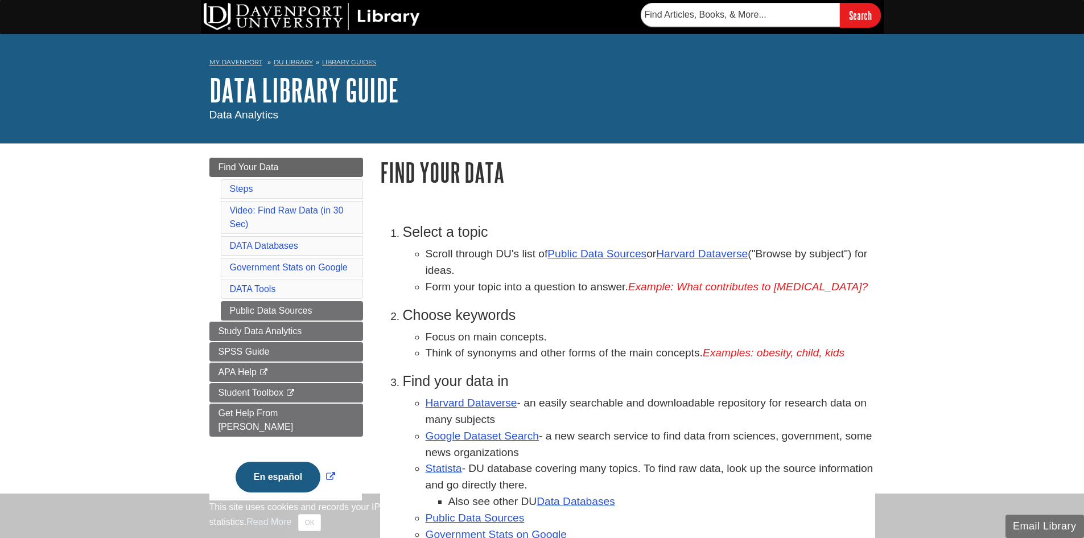 The image size is (1084, 538). I want to click on a: Library Guides, so click(349, 62).